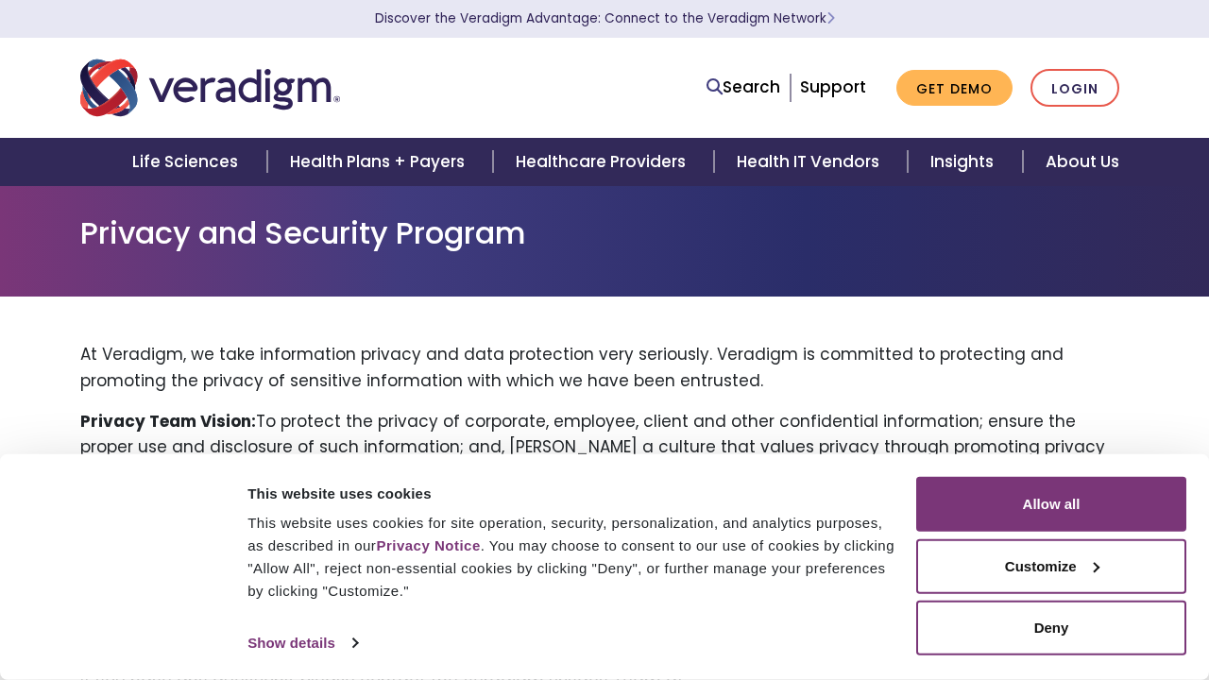 The height and width of the screenshot is (680, 1209). I want to click on a: Login, so click(1075, 88).